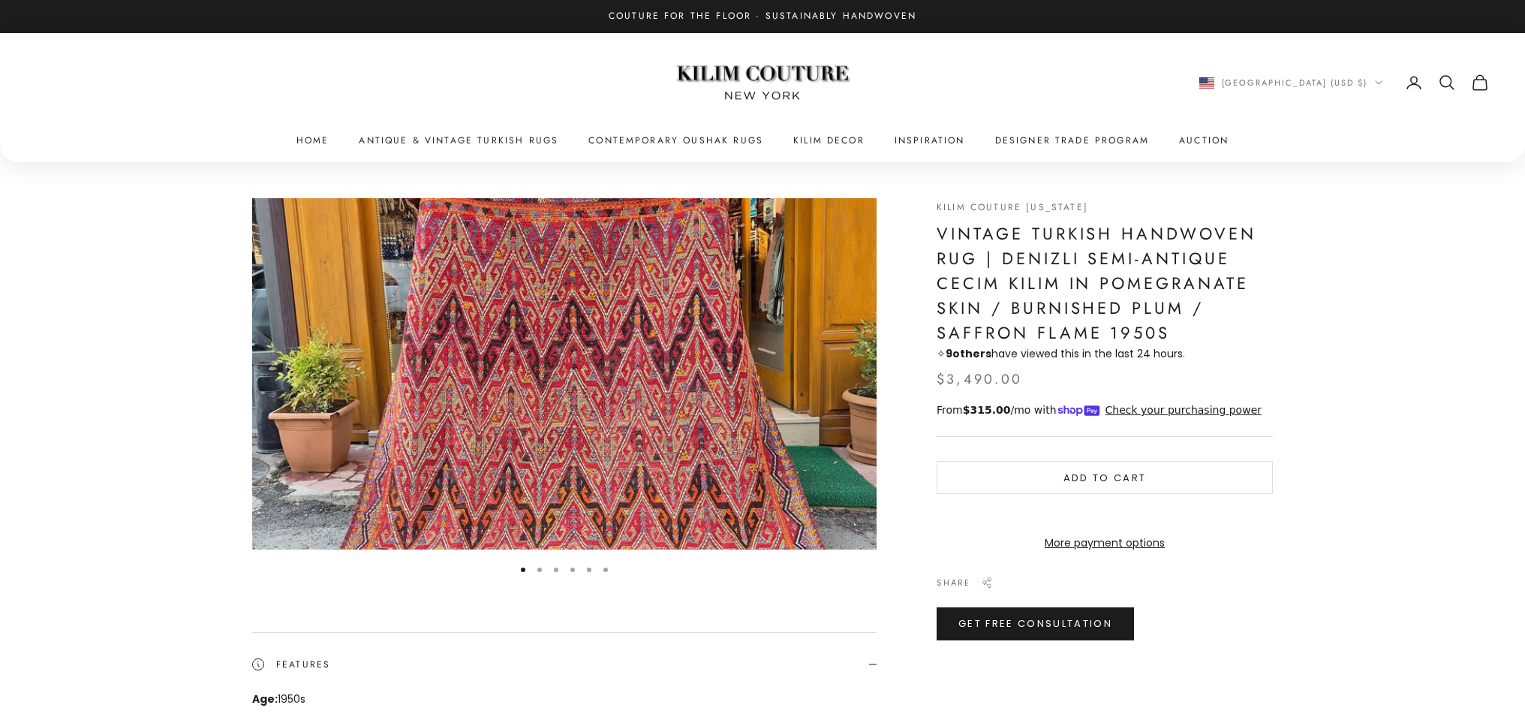 This screenshot has height=714, width=1525. What do you see at coordinates (265, 699) in the screenshot?
I see `strong: Age:` at bounding box center [265, 699].